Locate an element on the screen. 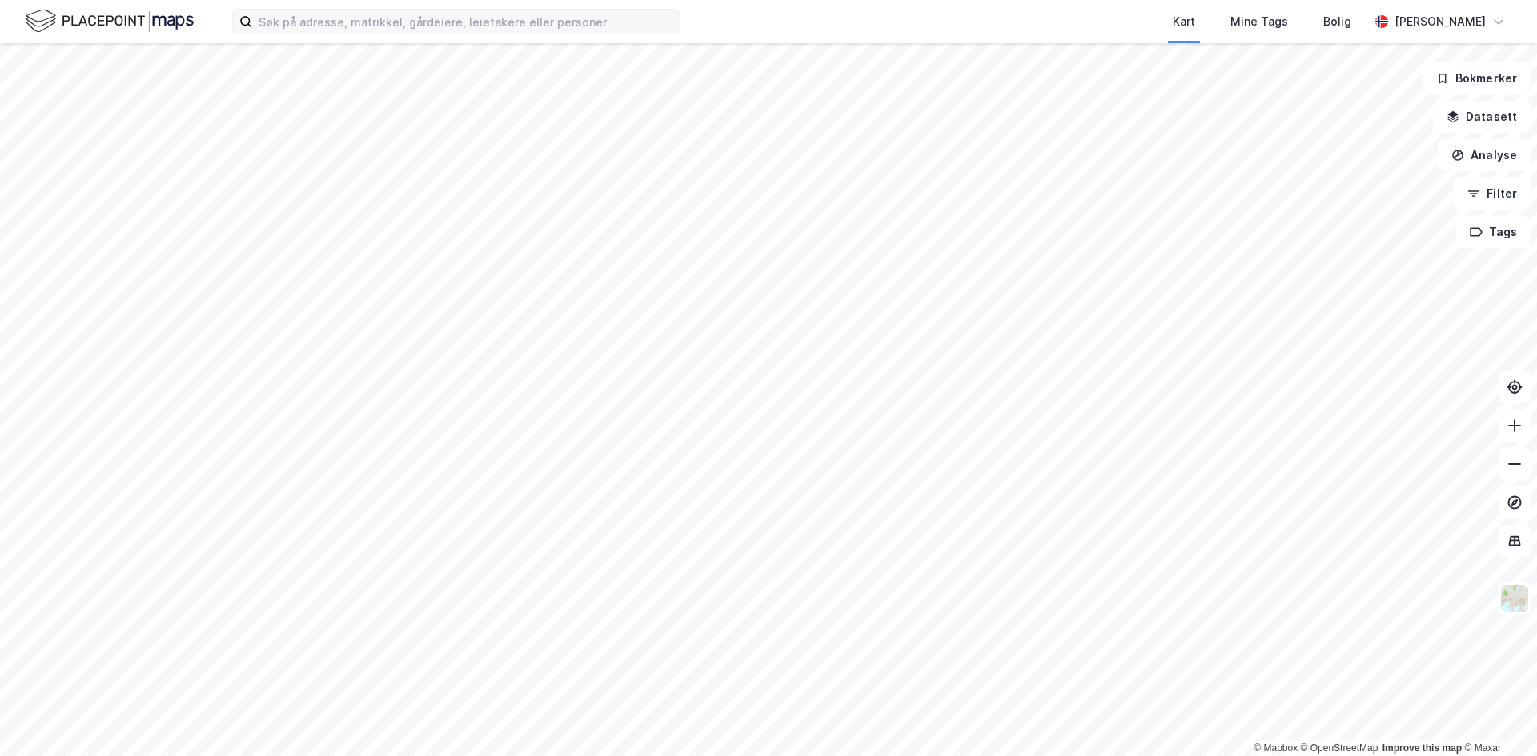 The width and height of the screenshot is (1537, 756). input: Søk på adresse, matrikkel, gårdeiere, leietakere eller personer is located at coordinates (466, 22).